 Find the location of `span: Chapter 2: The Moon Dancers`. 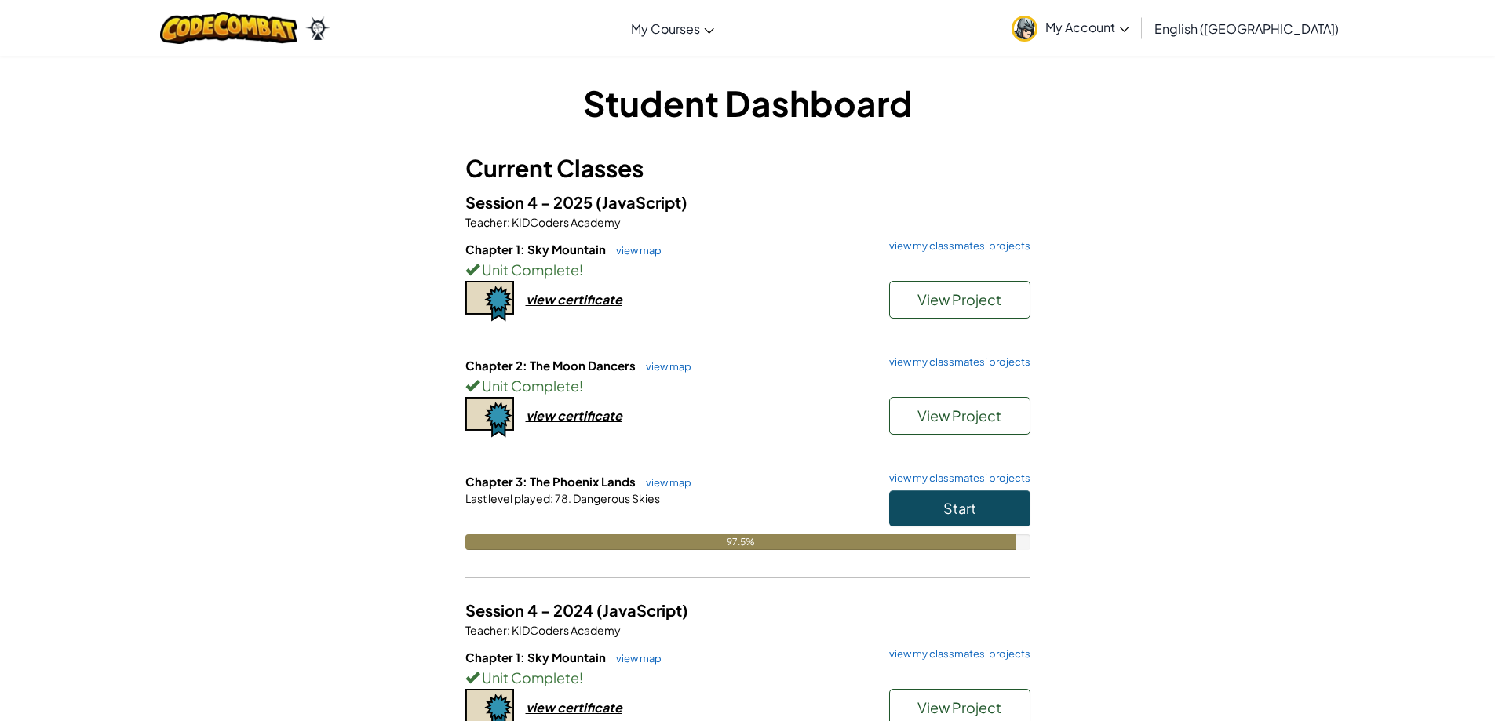

span: Chapter 2: The Moon Dancers is located at coordinates (552, 365).